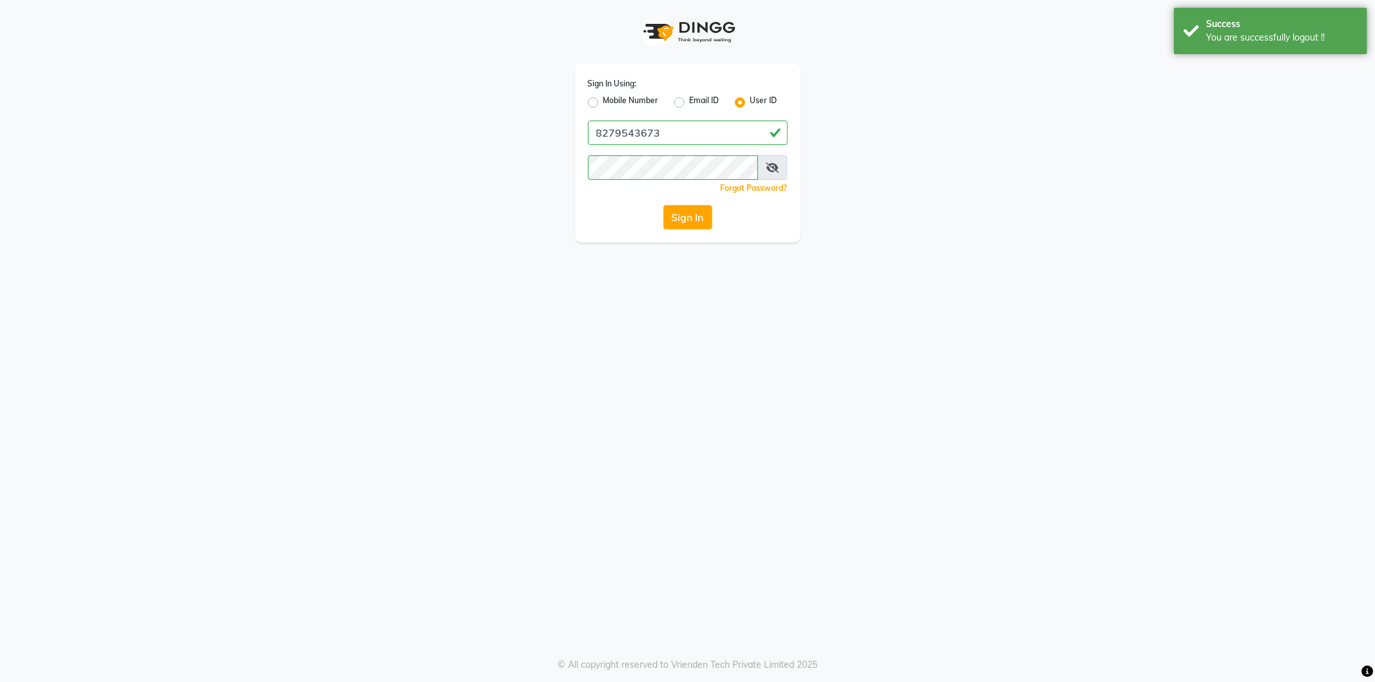 This screenshot has height=682, width=1375. Describe the element at coordinates (688, 32) in the screenshot. I see `img: logo1.svg` at that location.